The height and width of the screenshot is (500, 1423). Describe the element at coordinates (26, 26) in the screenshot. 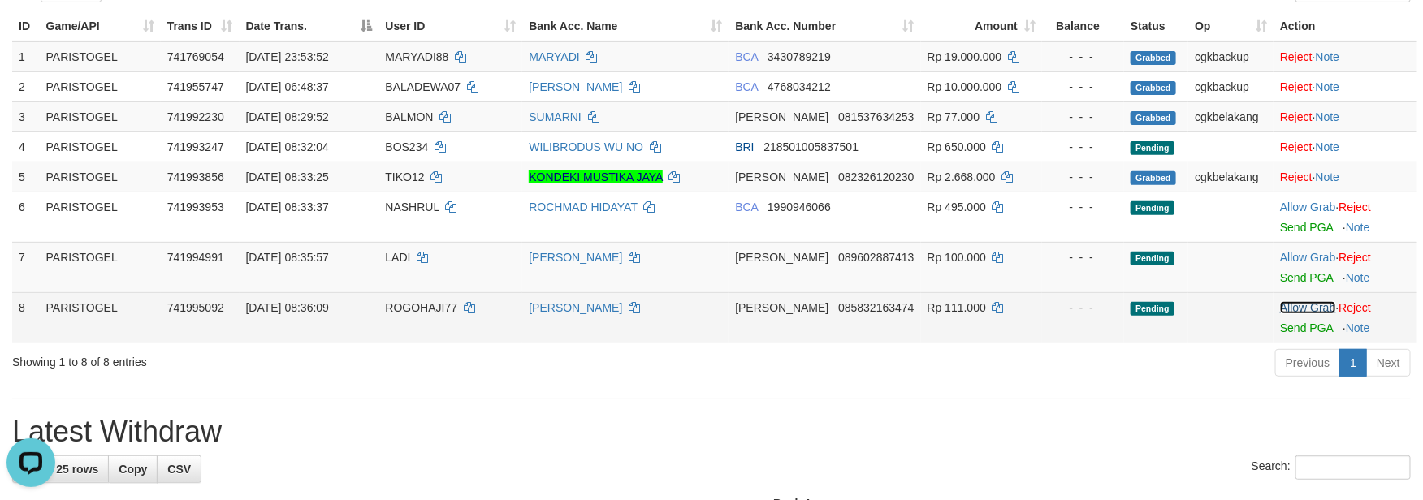

I see `th: ID` at that location.